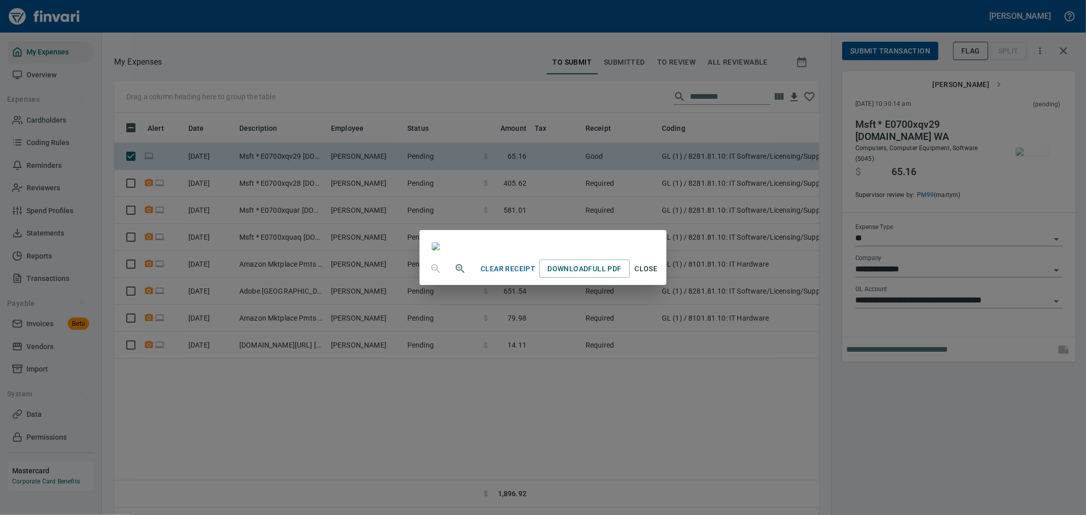 The height and width of the screenshot is (515, 1086). I want to click on button: Clear Receipt, so click(507, 269).